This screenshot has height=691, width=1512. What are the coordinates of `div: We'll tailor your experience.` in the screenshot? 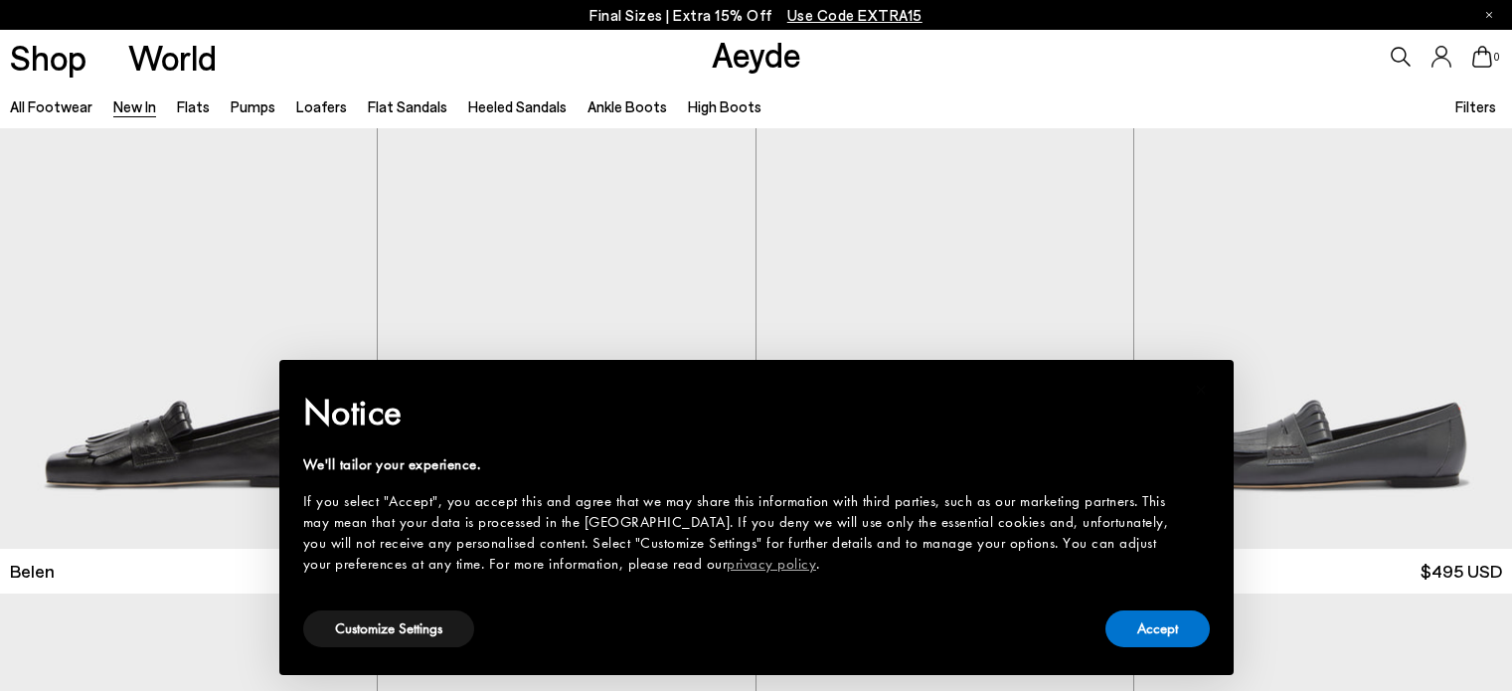 It's located at (740, 464).